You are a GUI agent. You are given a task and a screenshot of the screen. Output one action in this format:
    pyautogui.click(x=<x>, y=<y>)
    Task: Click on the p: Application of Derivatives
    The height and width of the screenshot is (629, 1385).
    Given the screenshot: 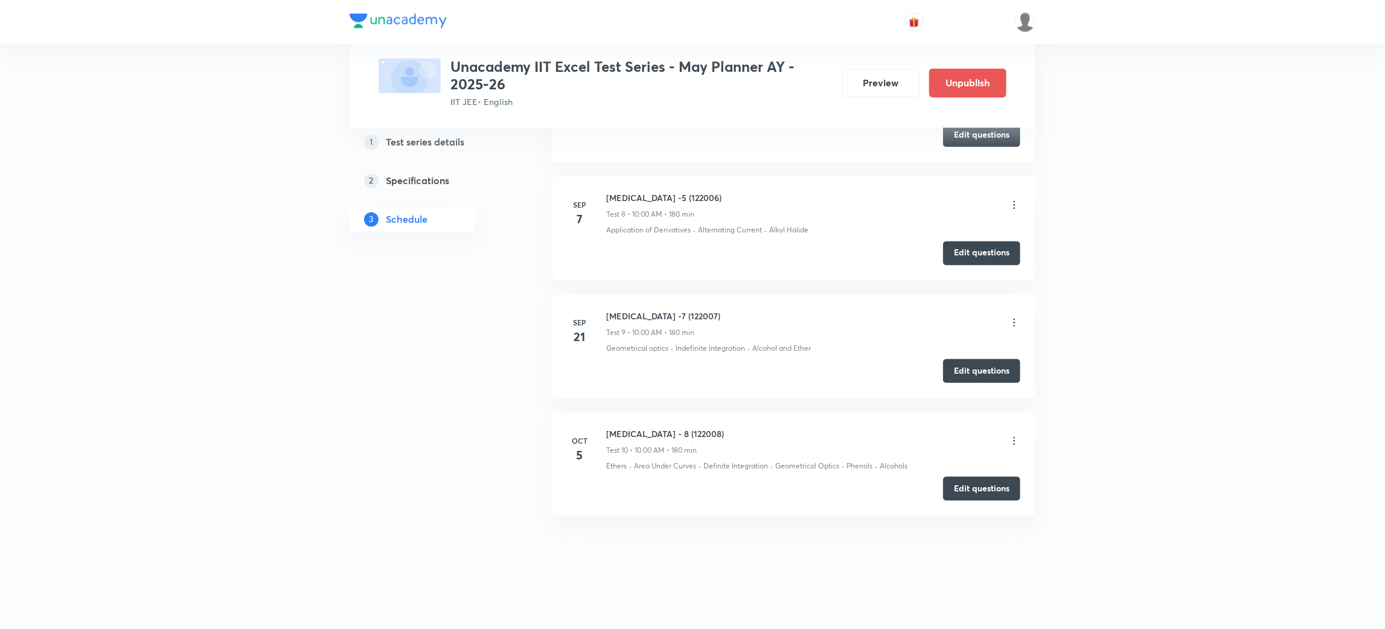 What is the action you would take?
    pyautogui.click(x=649, y=230)
    